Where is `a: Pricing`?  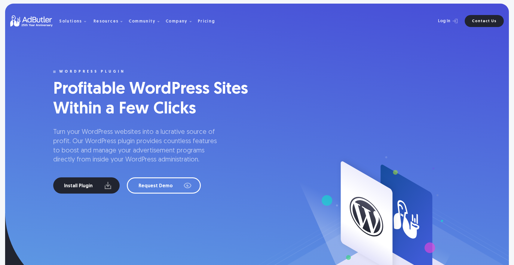 a: Pricing is located at coordinates (209, 21).